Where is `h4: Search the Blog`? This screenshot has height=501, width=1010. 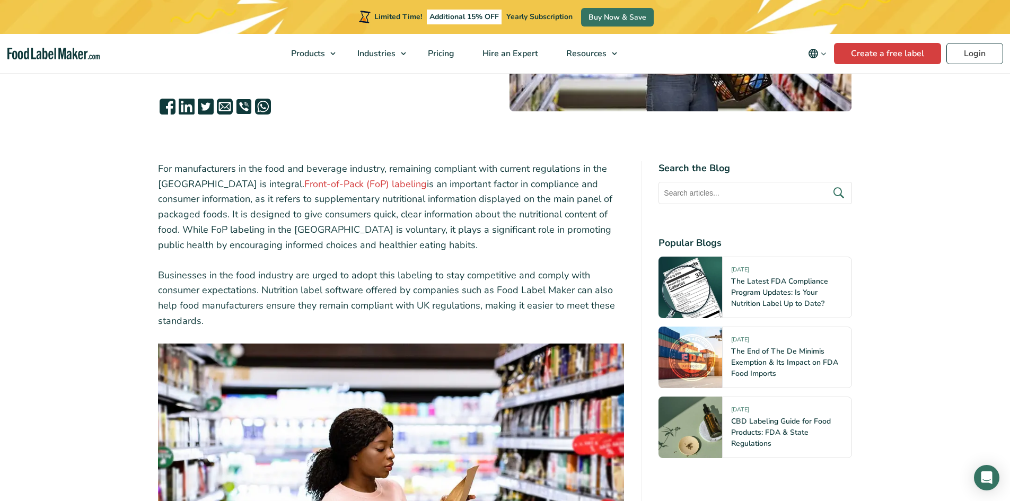 h4: Search the Blog is located at coordinates (755, 168).